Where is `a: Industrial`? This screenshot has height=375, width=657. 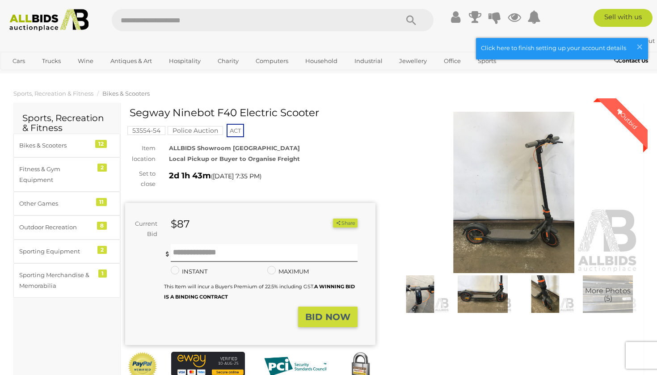
a: Industrial is located at coordinates (368, 61).